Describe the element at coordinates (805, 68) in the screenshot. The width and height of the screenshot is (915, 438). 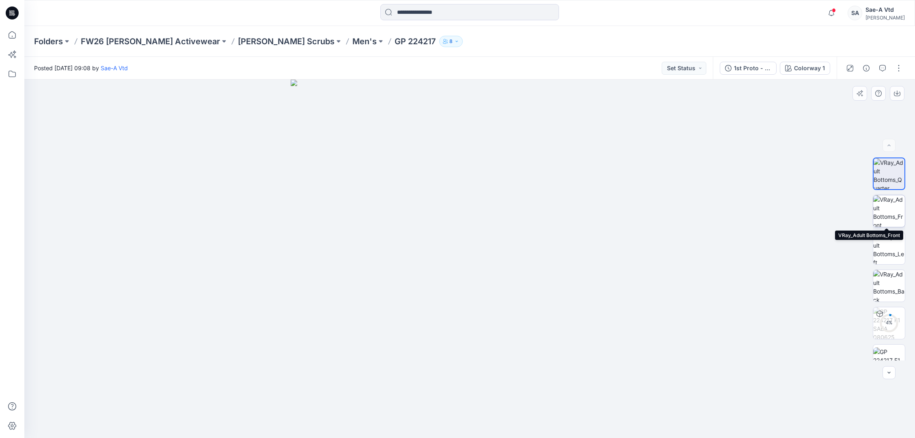
I see `button: Colorway 1` at that location.